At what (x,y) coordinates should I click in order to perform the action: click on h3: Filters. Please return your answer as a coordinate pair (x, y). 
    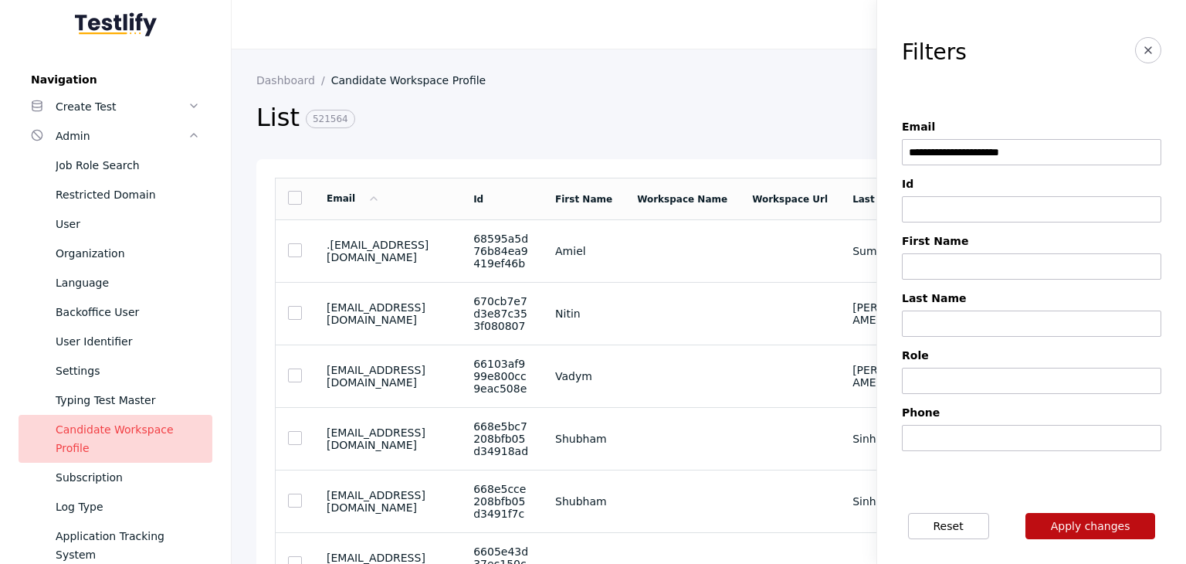
    Looking at the image, I should click on (934, 52).